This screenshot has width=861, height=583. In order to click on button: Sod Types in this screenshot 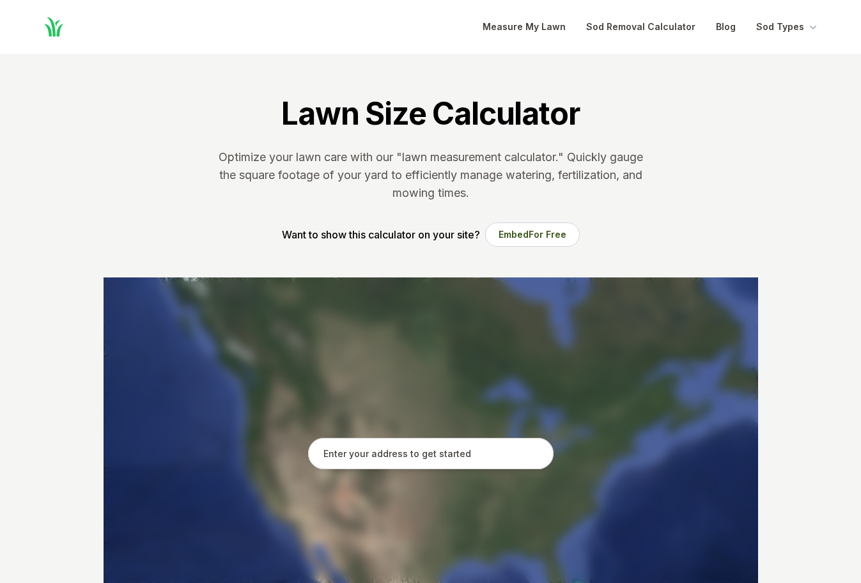, I will do `click(788, 27)`.